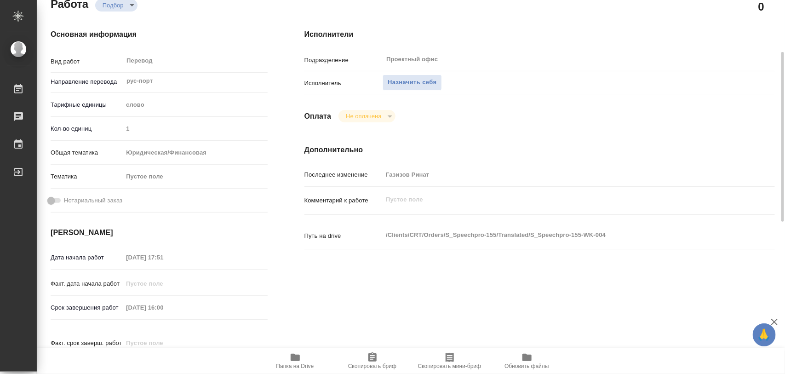  Describe the element at coordinates (343, 236) in the screenshot. I see `p: Путь на drive` at that location.